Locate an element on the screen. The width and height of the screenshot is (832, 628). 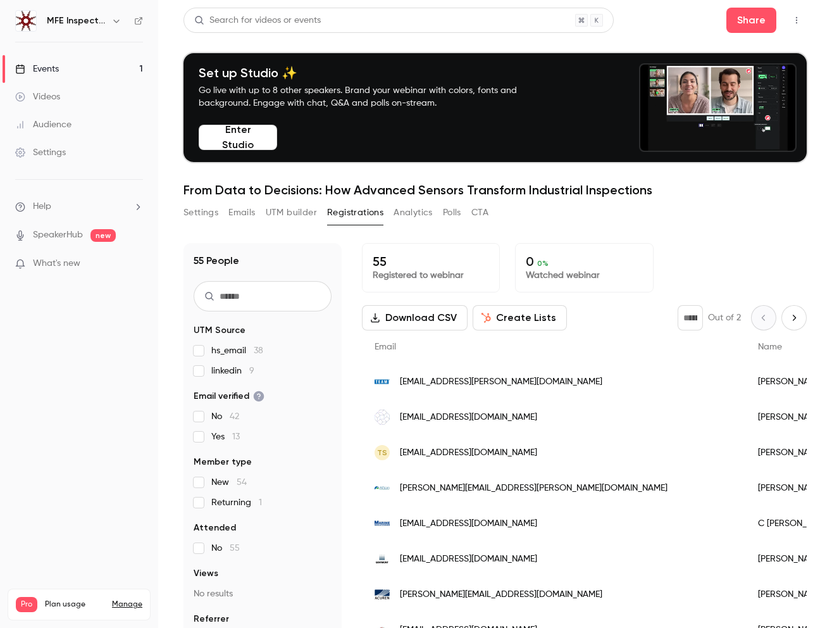
span: Email verified is located at coordinates (229, 396).